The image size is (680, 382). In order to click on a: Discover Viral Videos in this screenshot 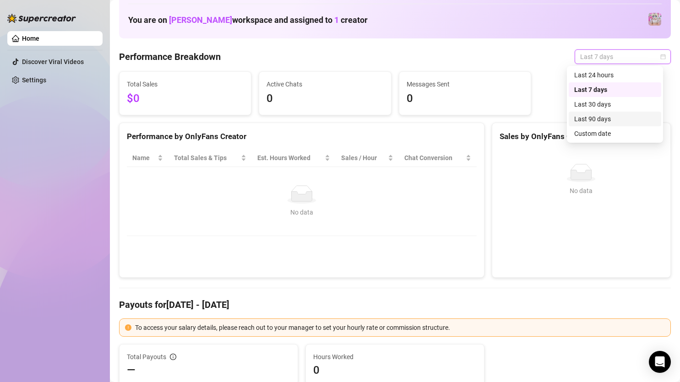, I will do `click(53, 62)`.